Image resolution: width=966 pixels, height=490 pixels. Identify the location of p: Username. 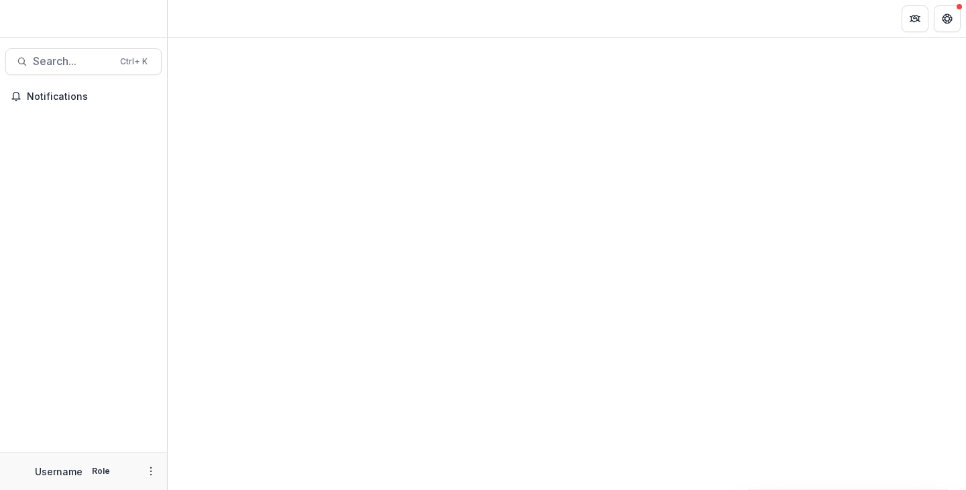
(58, 471).